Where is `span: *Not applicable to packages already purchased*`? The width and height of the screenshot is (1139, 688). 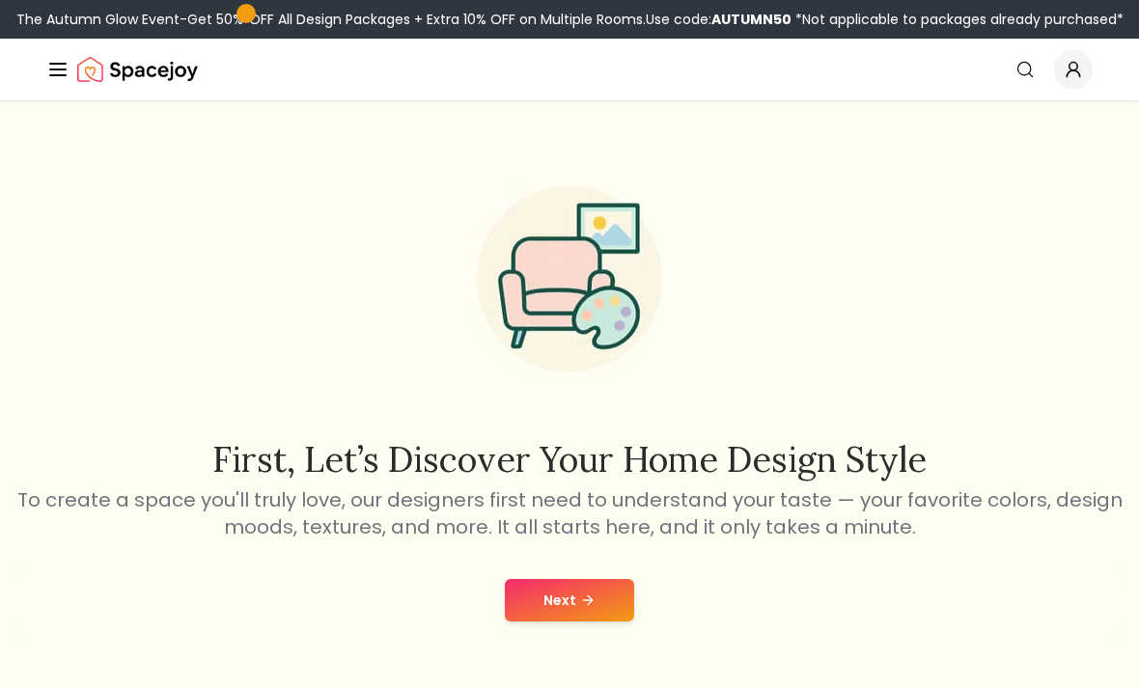
span: *Not applicable to packages already purchased* is located at coordinates (957, 19).